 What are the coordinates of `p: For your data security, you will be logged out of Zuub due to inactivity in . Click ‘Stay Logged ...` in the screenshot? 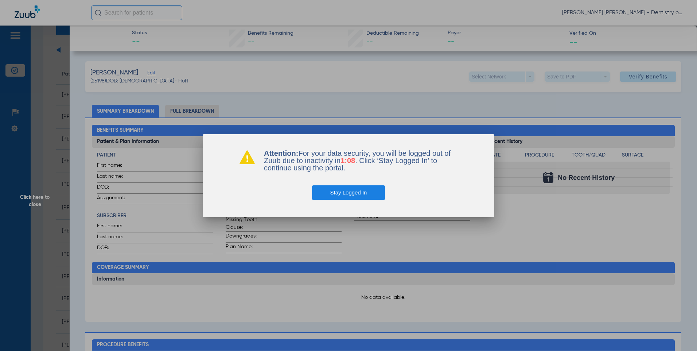 It's located at (361, 160).